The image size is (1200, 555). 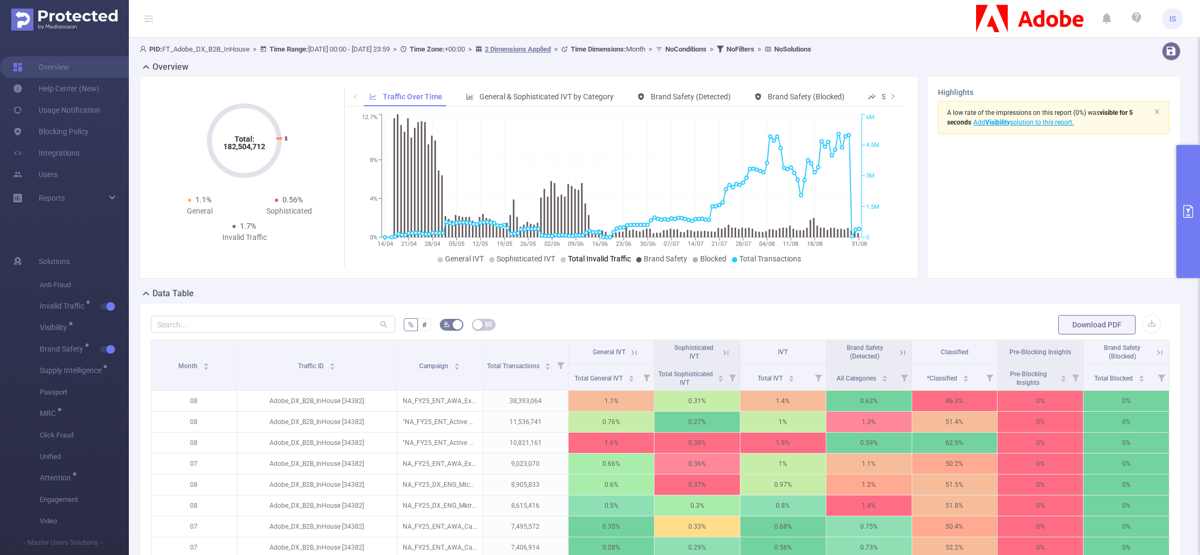 I want to click on tspan: 21/07, so click(x=719, y=244).